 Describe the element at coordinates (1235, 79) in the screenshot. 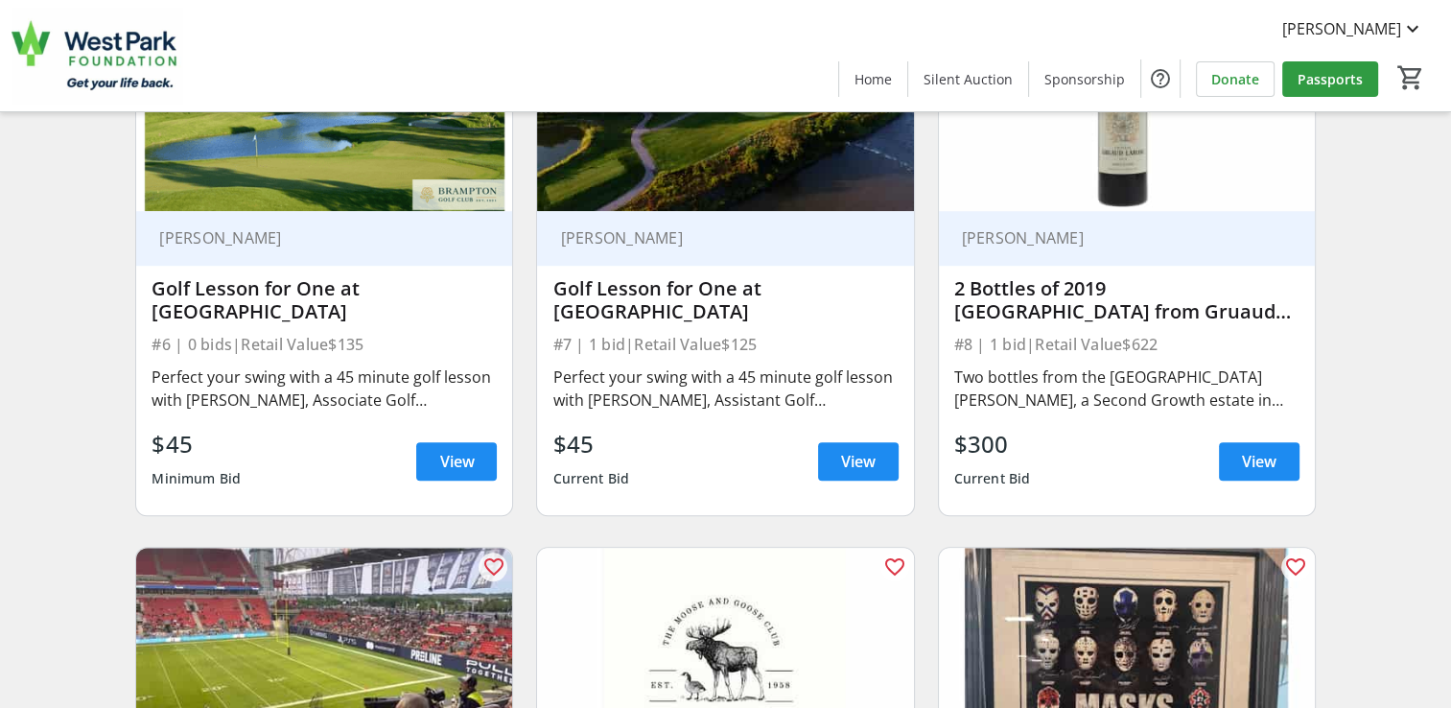

I see `a: Donate` at that location.